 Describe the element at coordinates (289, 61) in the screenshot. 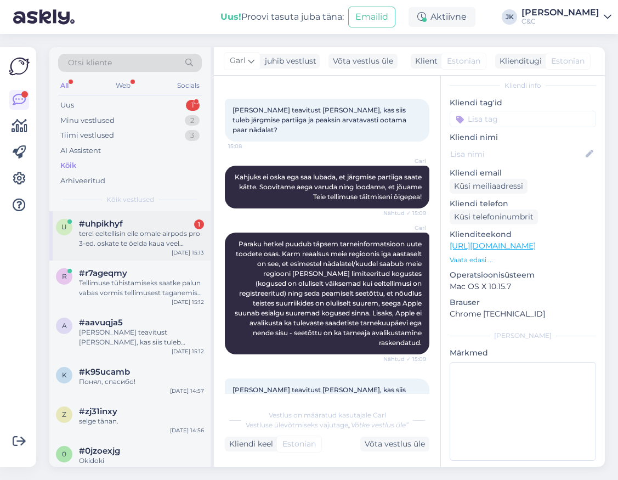

I see `div: juhib vestlust` at that location.